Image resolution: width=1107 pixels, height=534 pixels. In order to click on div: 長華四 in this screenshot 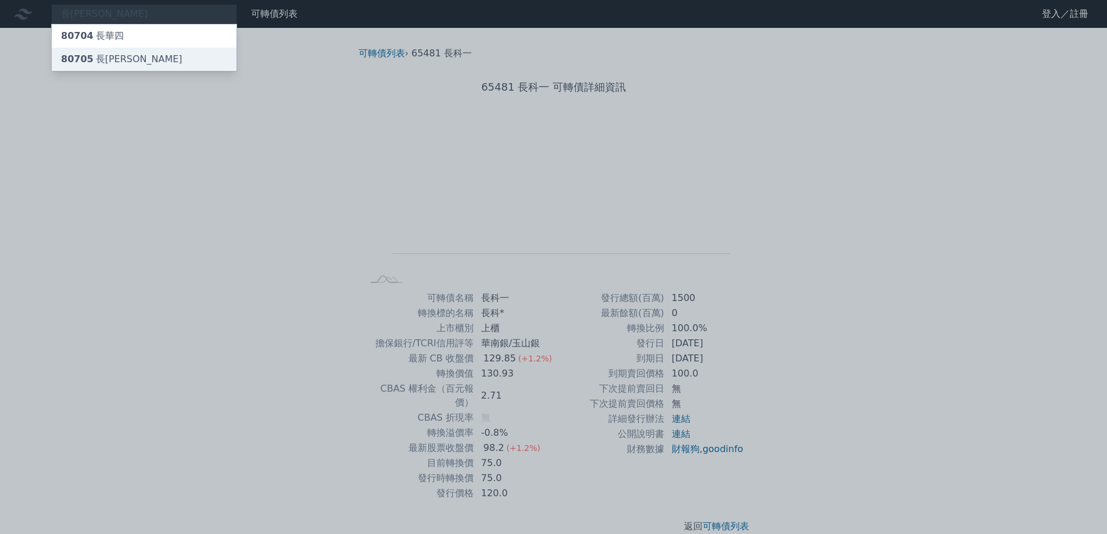, I will do `click(92, 36)`.